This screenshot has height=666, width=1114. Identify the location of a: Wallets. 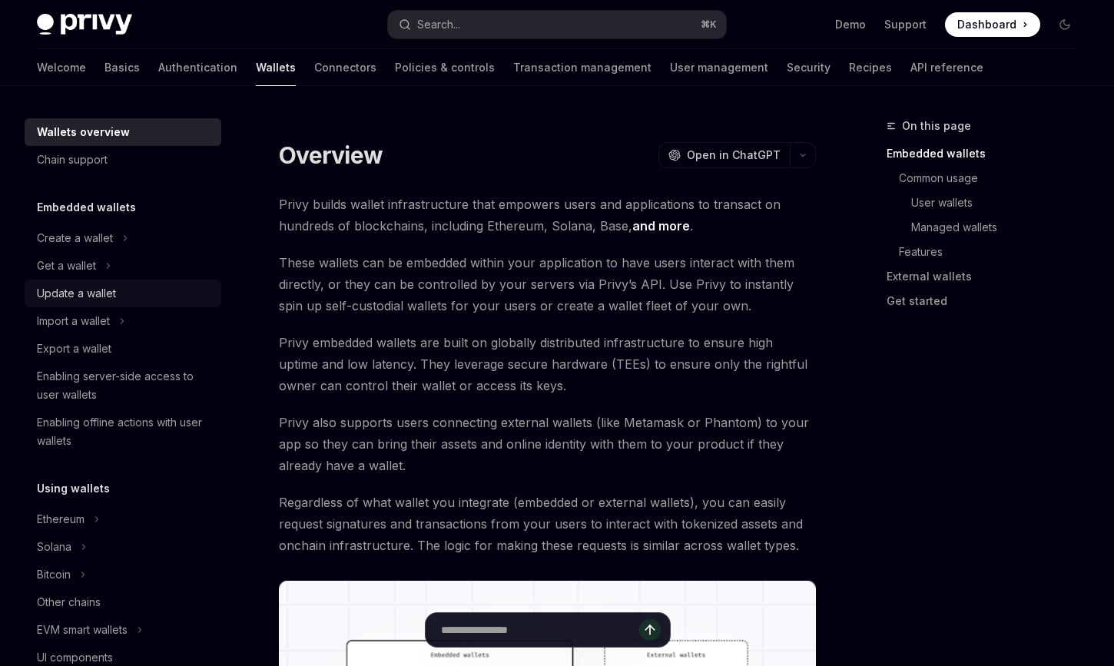
(276, 68).